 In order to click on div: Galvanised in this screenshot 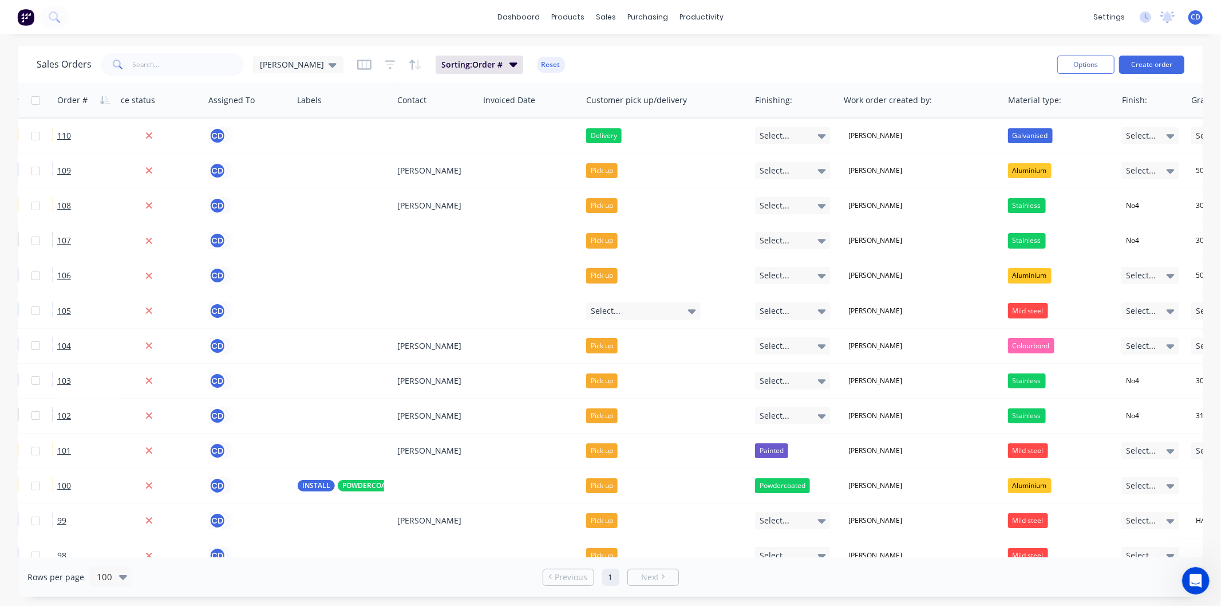, I will do `click(1031, 136)`.